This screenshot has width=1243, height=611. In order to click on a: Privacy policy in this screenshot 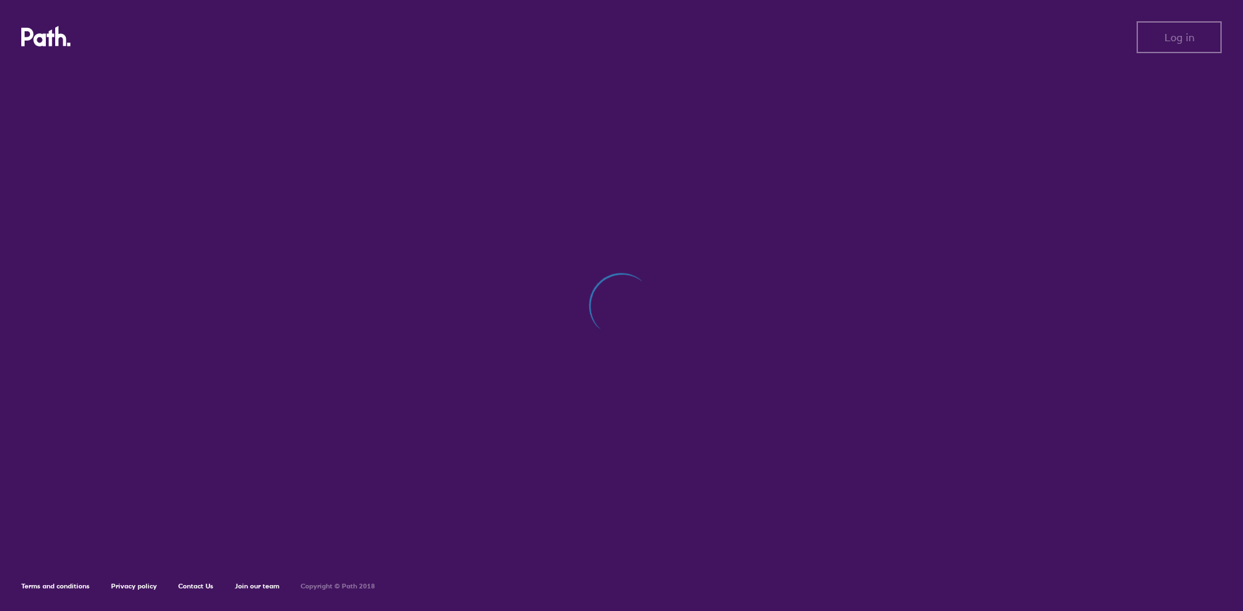, I will do `click(134, 586)`.